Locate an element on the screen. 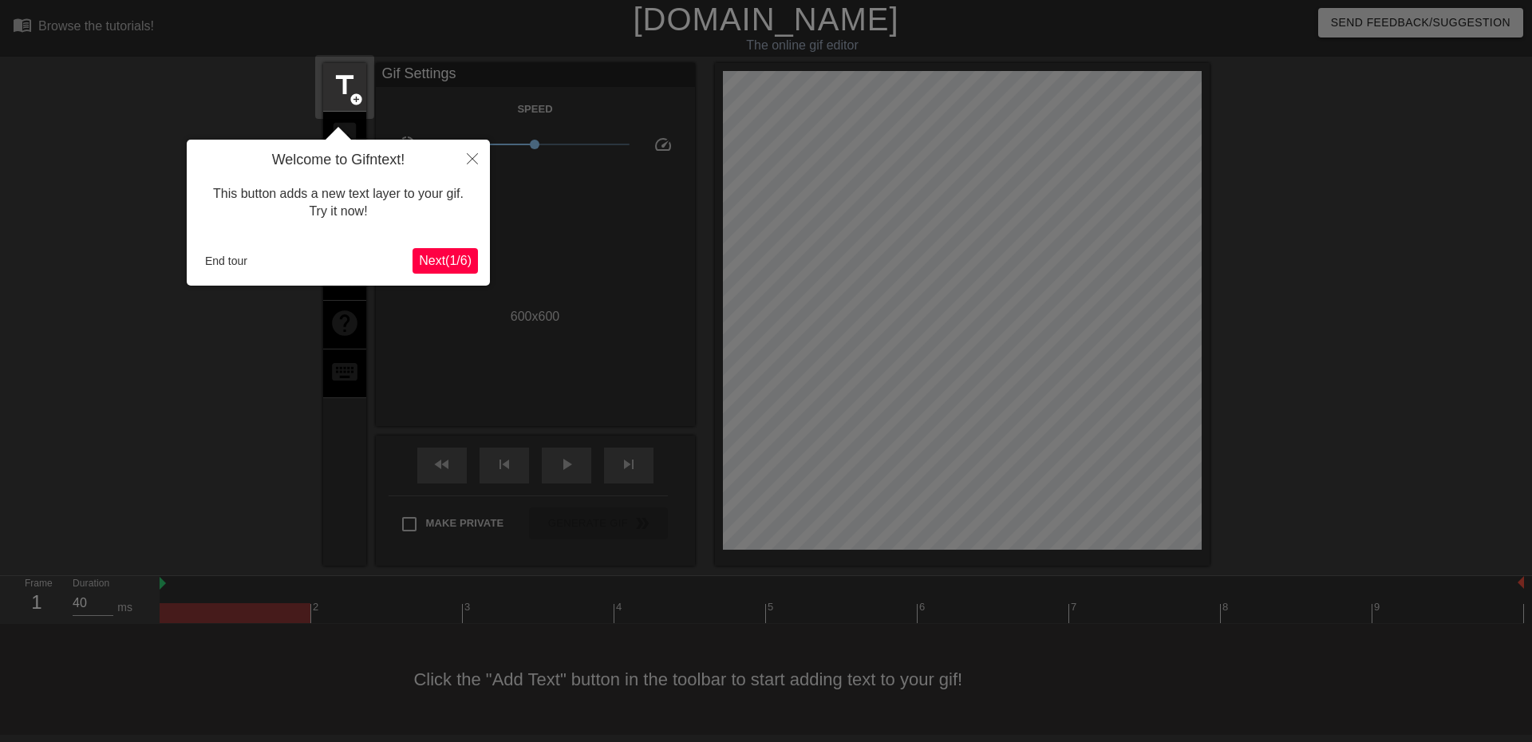  div: This button adds a new text layer to your gif. Try it now! is located at coordinates (338, 203).